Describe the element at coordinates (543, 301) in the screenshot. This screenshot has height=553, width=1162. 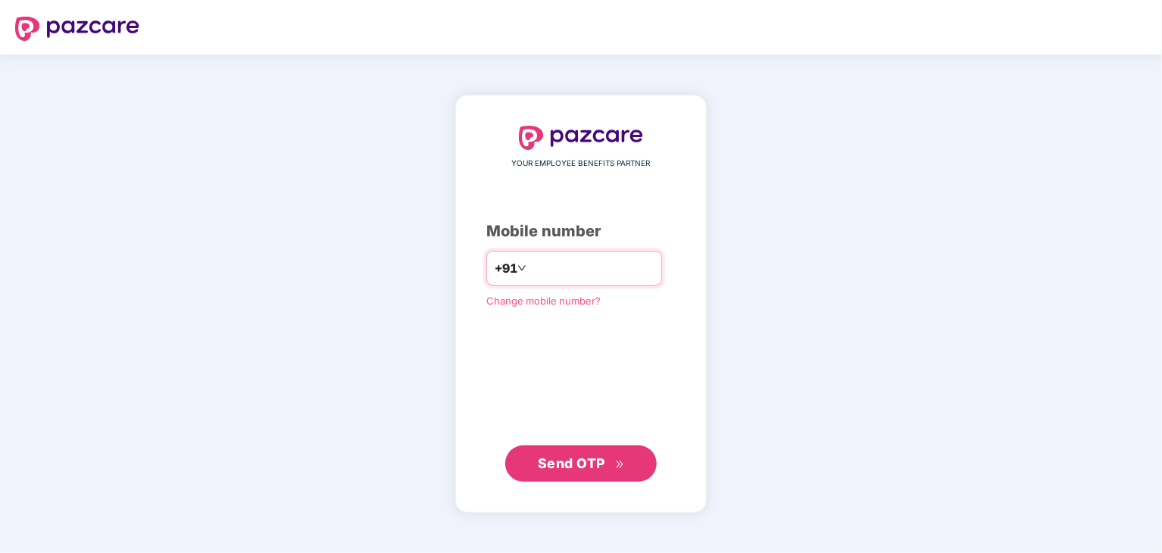
I see `span: Change mobile number?` at that location.